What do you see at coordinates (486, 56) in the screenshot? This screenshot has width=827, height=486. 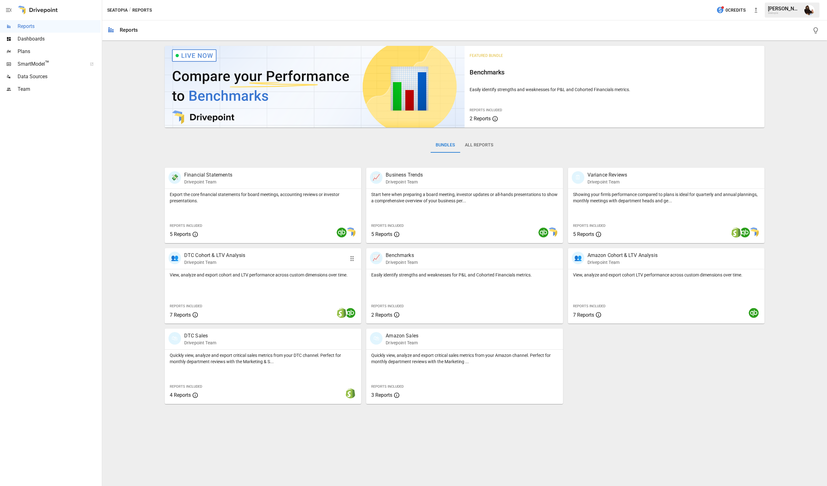 I see `span: Featured Bundle` at bounding box center [486, 56].